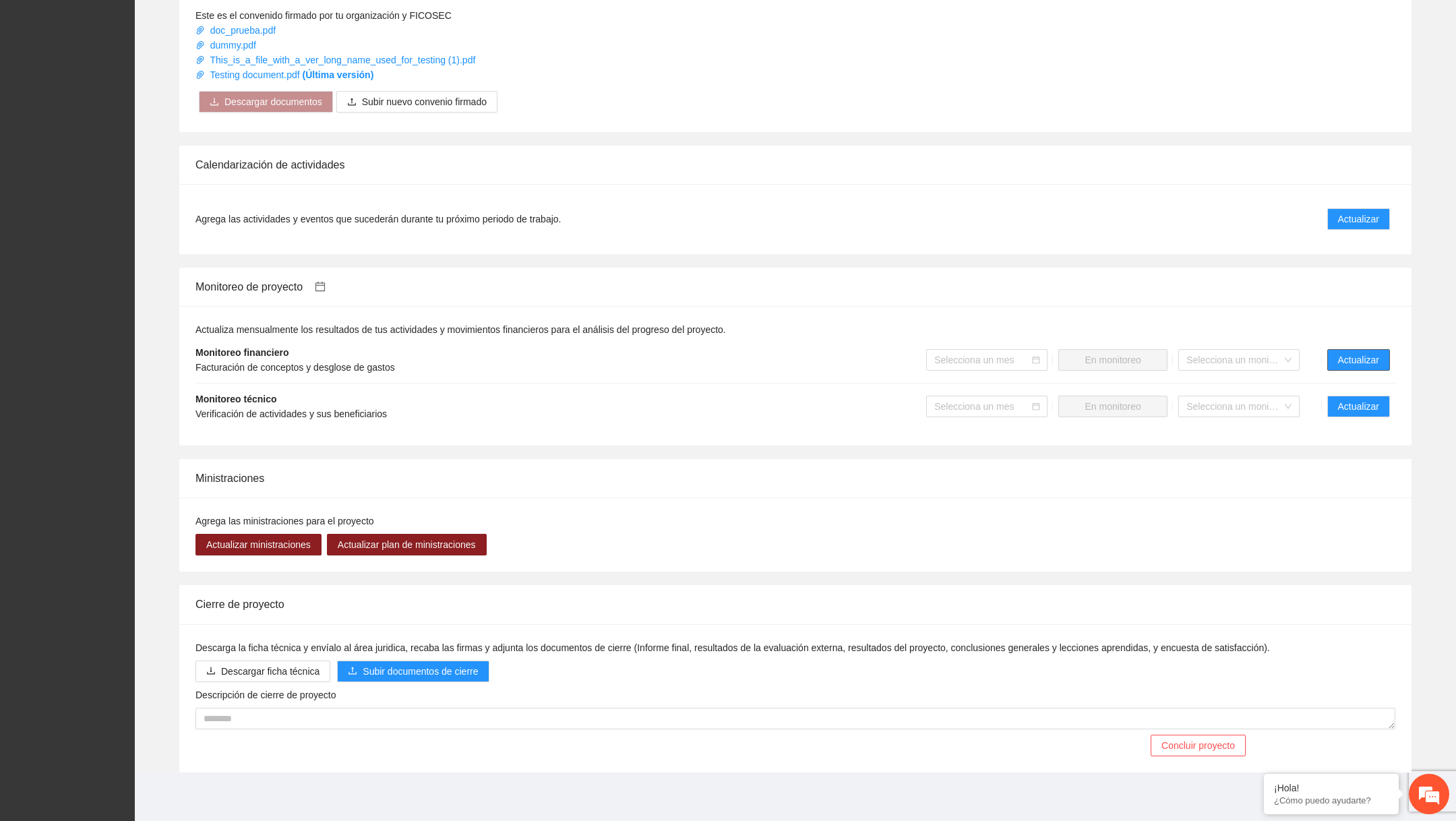 The image size is (1456, 821). I want to click on span: Actualizar ministraciones, so click(258, 545).